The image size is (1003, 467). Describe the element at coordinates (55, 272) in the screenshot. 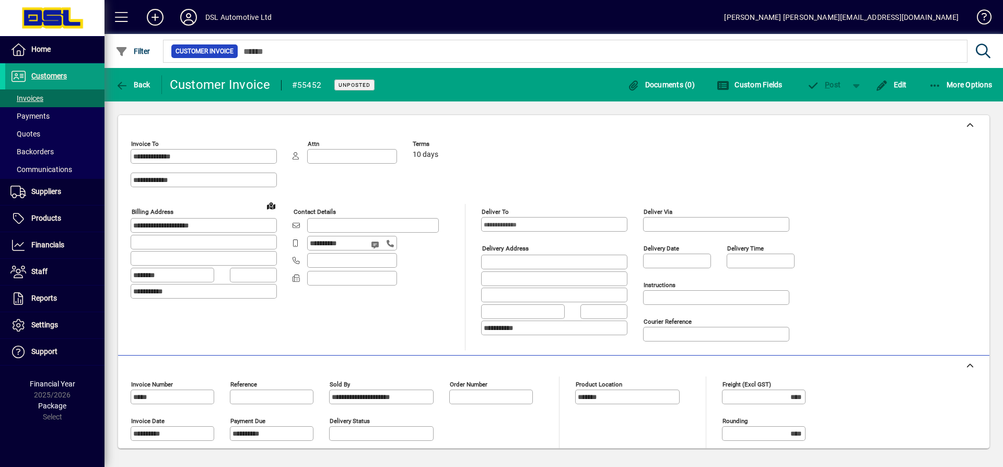

I see `a: Staff` at that location.